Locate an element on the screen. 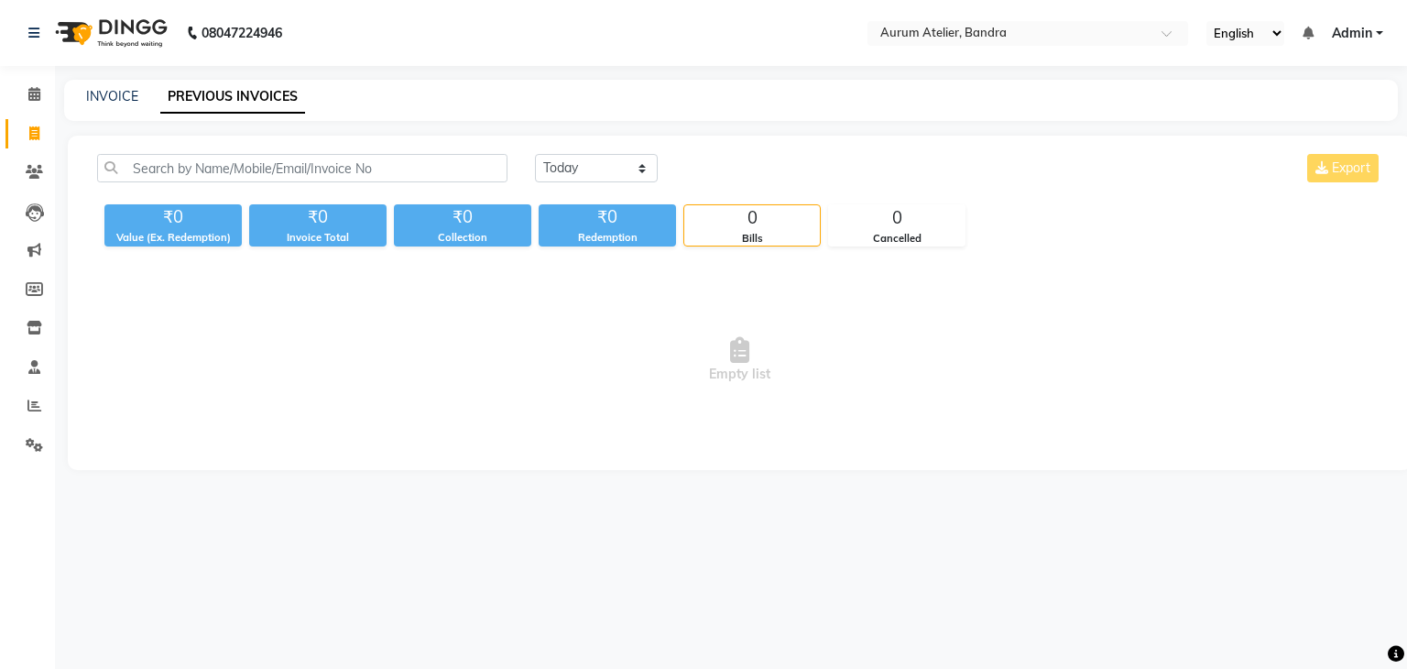 The image size is (1407, 669). input: Search by Name/Mobile/Email/Invoice No is located at coordinates (302, 168).